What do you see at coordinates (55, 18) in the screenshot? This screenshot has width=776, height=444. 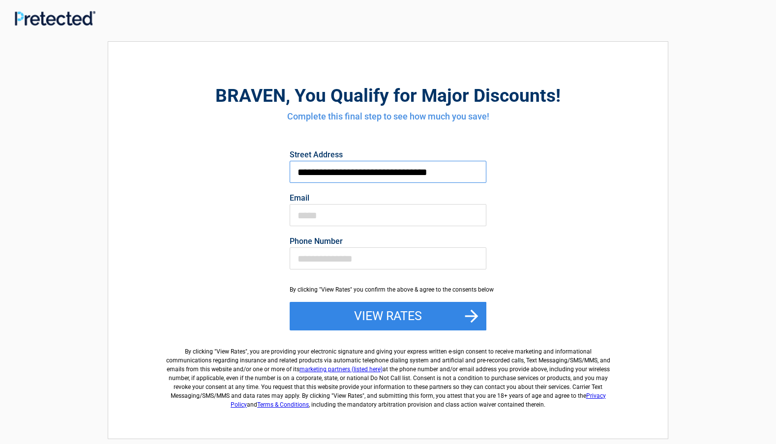 I see `img: Main Logo` at bounding box center [55, 18].